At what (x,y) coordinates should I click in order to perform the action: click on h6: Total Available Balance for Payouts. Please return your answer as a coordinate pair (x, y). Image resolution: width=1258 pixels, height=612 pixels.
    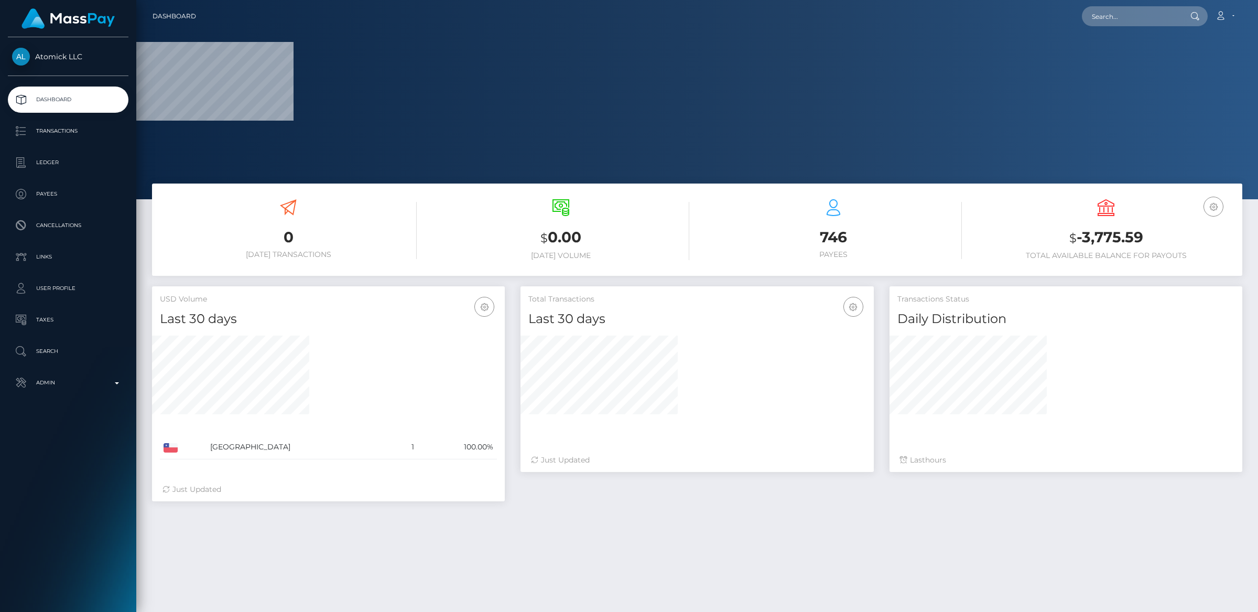
    Looking at the image, I should click on (1106, 255).